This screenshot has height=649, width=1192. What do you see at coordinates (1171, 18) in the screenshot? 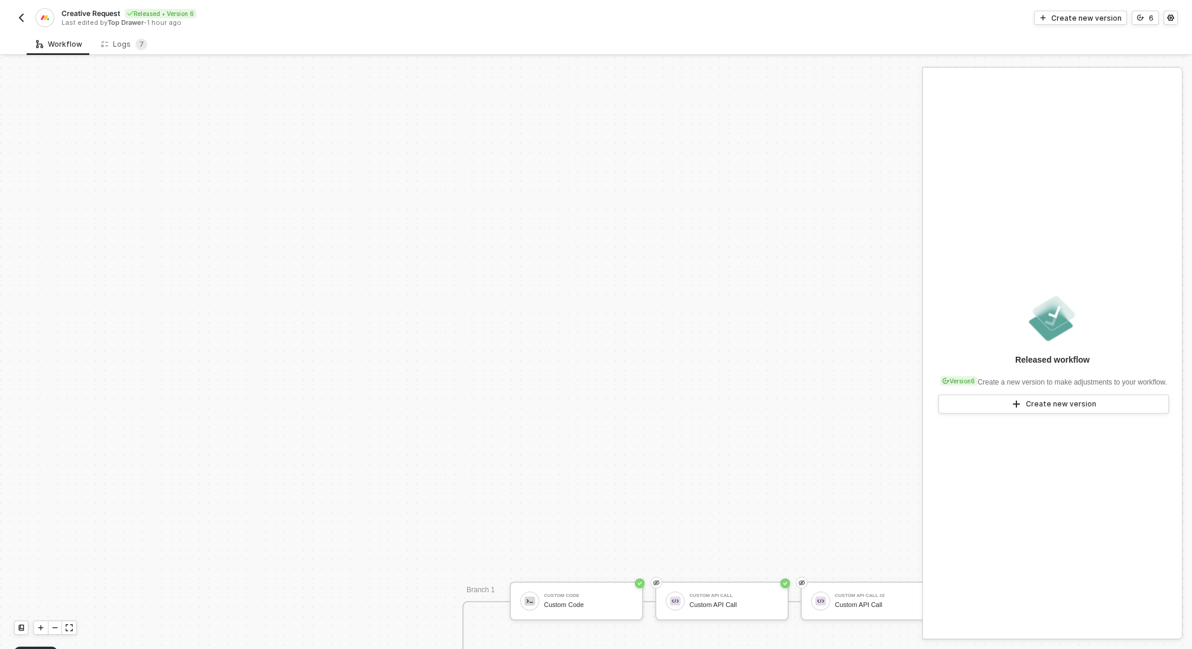
I see `span: icon-settings` at bounding box center [1171, 18].